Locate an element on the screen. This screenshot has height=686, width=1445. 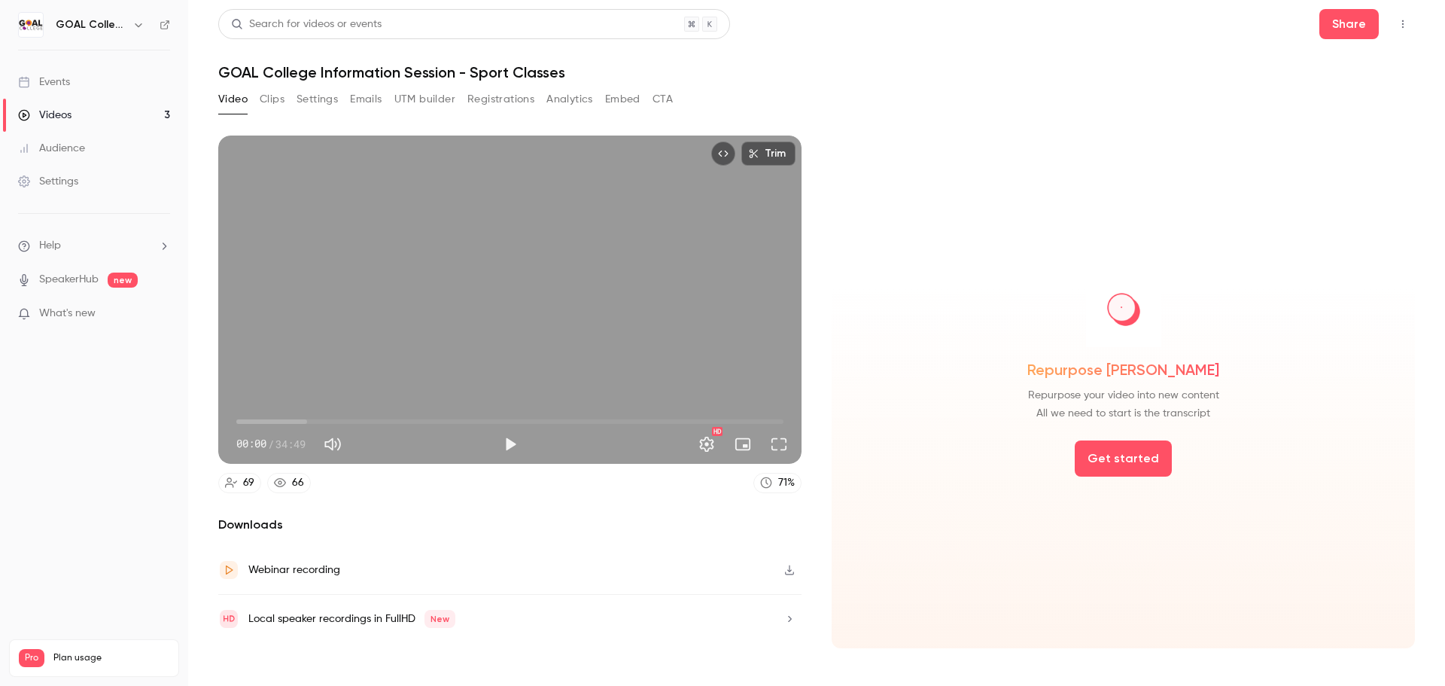
li: help-dropdown-opener is located at coordinates (94, 245).